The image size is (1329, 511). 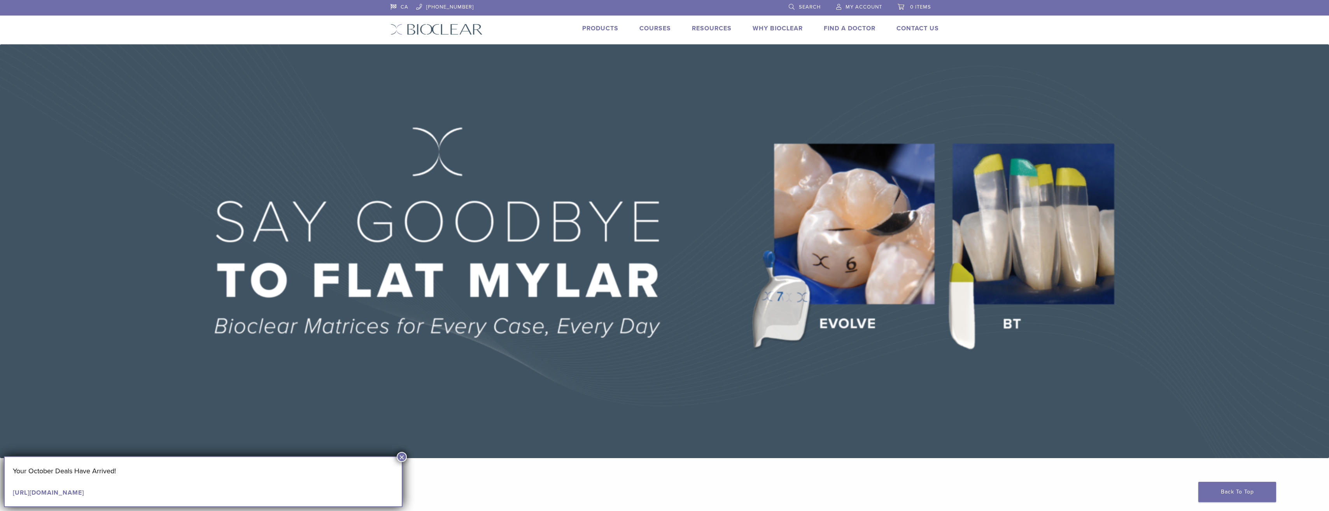 What do you see at coordinates (810, 7) in the screenshot?
I see `span: Search` at bounding box center [810, 7].